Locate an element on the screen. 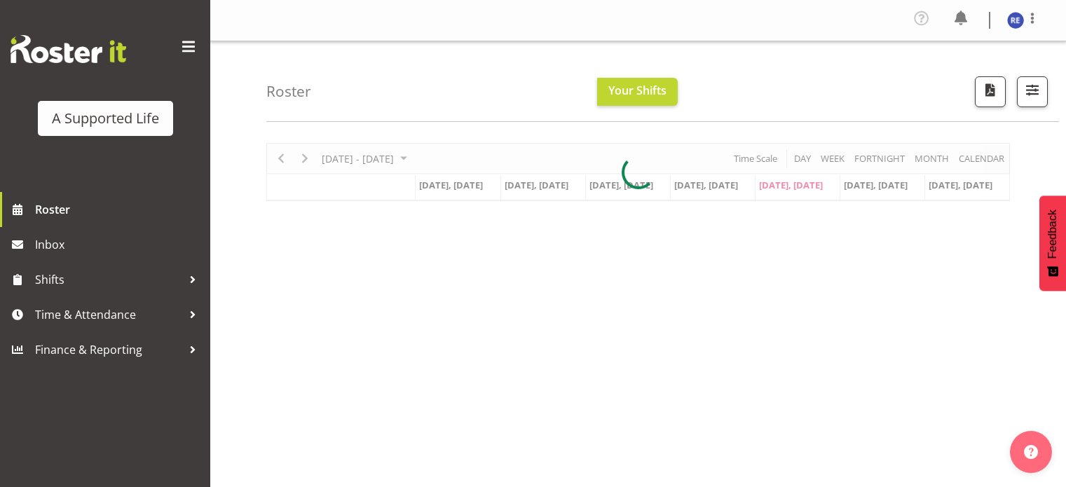  span: Time & Attendance is located at coordinates (109, 315).